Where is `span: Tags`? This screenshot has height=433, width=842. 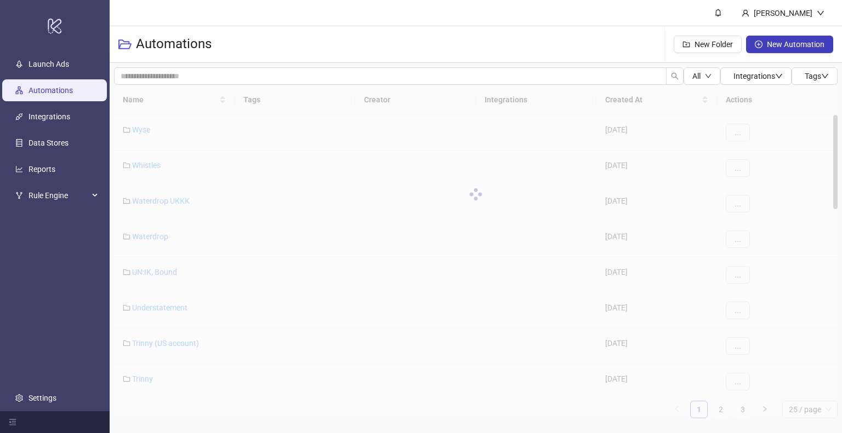
span: Tags is located at coordinates (816, 76).